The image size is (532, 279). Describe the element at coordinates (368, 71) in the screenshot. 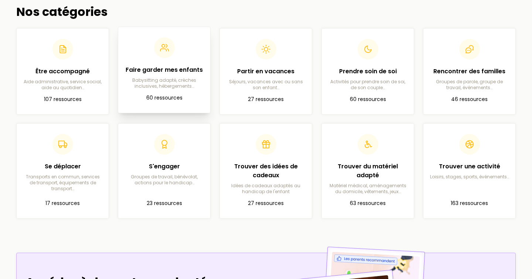

I see `a: Prendre soin de soiActivités pour prendre soin de soi, de son couple…60 ressources` at that location.